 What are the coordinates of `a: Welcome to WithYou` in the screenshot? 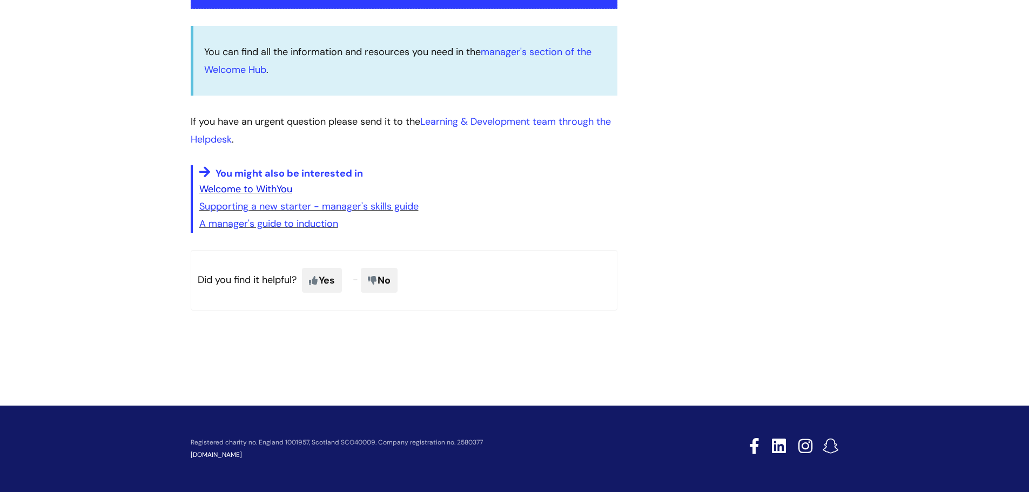 It's located at (246, 189).